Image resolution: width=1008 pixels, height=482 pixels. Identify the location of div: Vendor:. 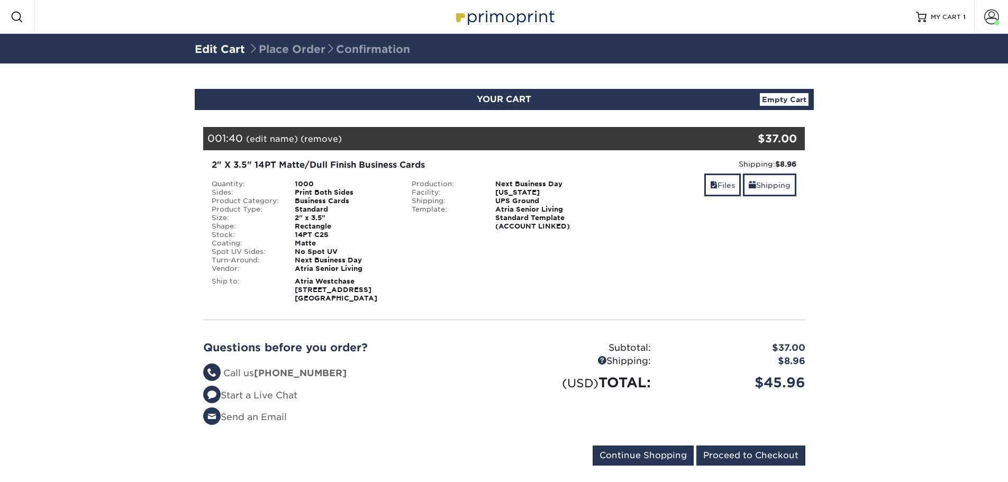
(246, 269).